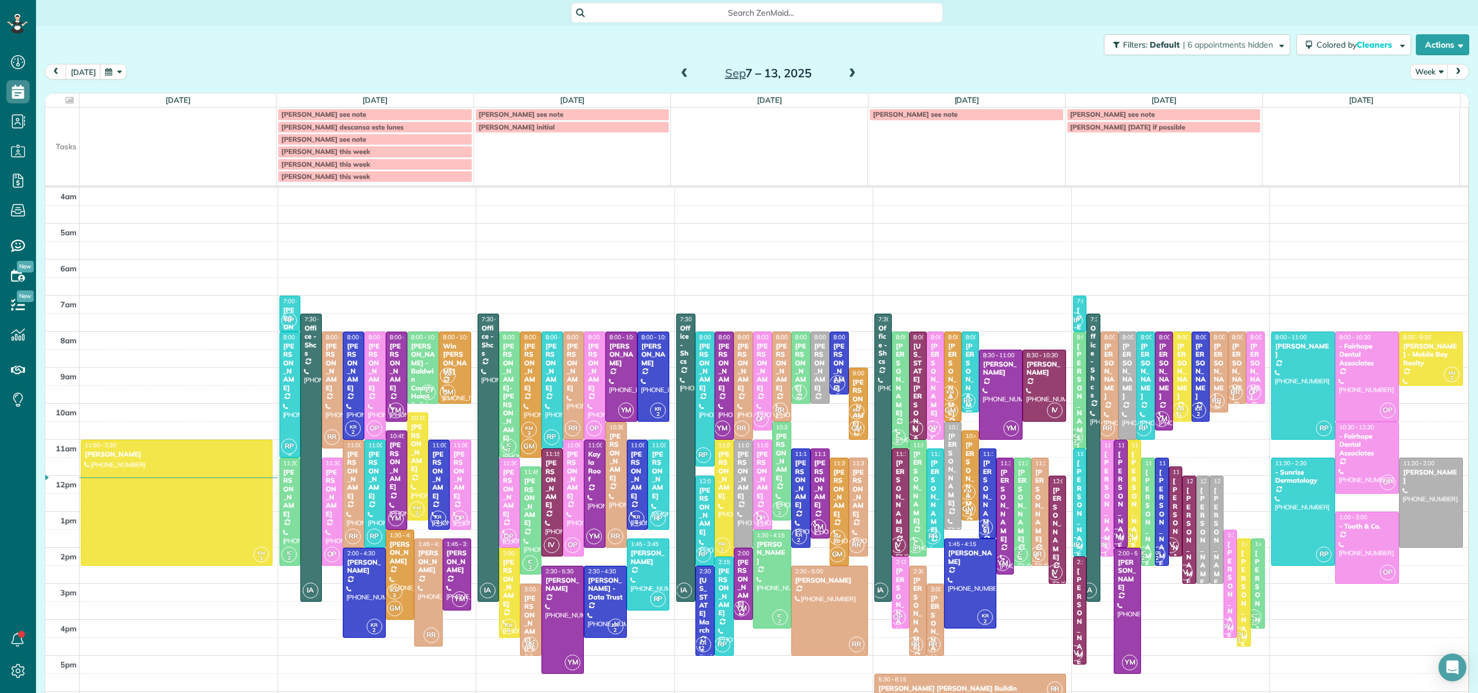 This screenshot has width=1478, height=693. Describe the element at coordinates (1174, 337) in the screenshot. I see `span: 8:00 - 10:45` at that location.